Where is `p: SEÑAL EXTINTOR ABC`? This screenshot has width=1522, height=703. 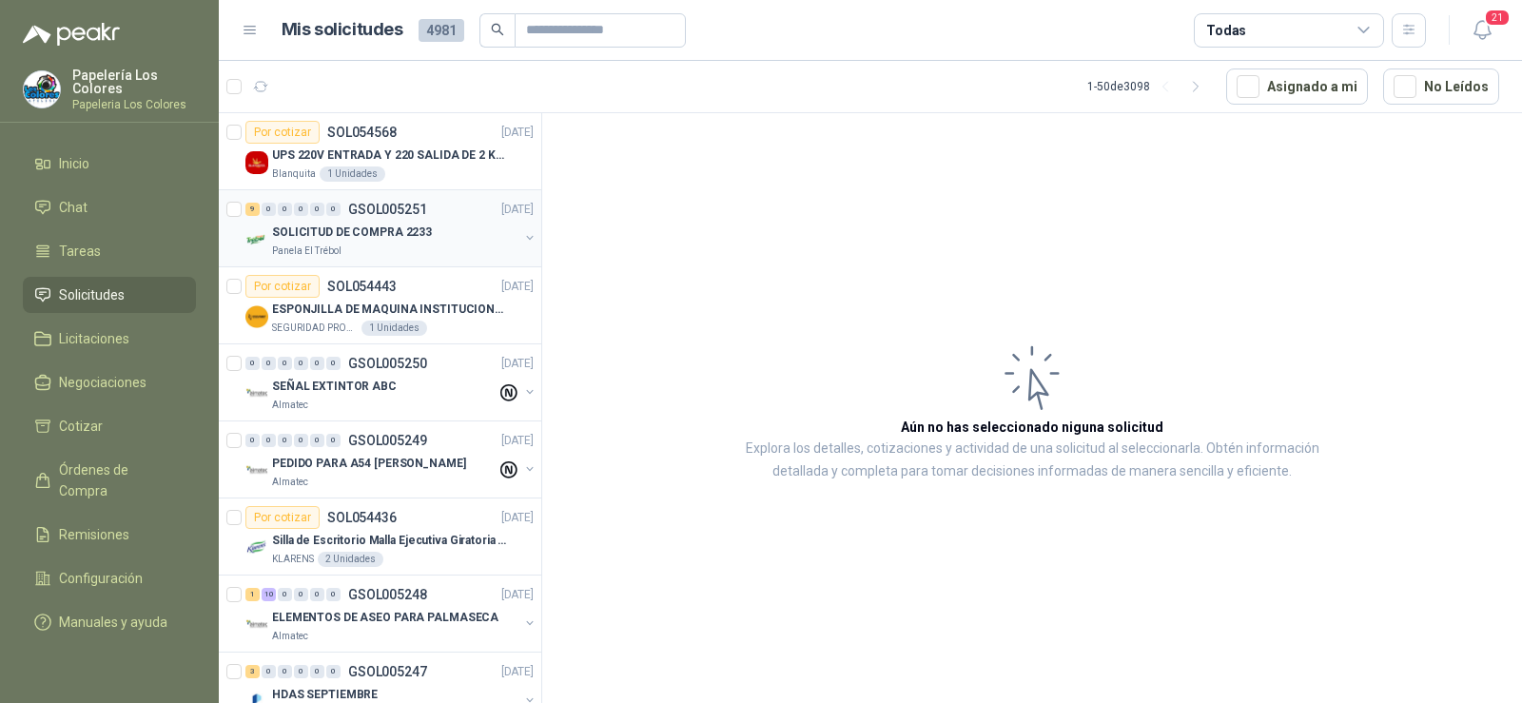
p: SEÑAL EXTINTOR ABC is located at coordinates (334, 386).